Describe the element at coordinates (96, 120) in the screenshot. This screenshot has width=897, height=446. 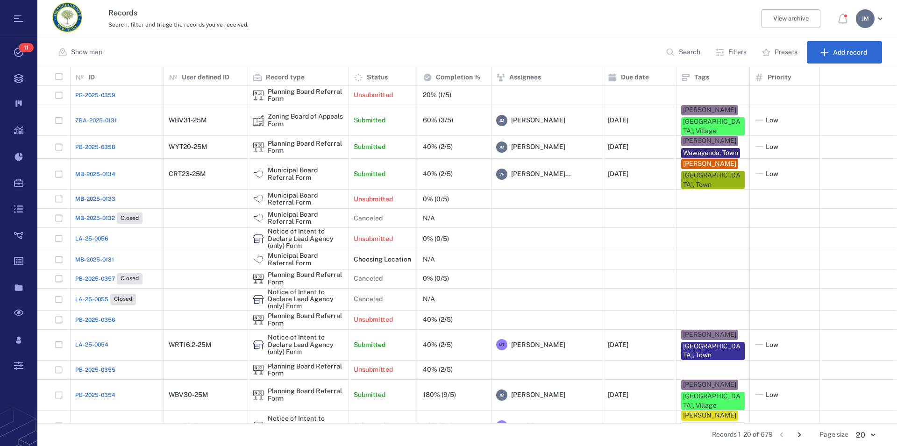
I see `span: ZBA-2025-0131` at that location.